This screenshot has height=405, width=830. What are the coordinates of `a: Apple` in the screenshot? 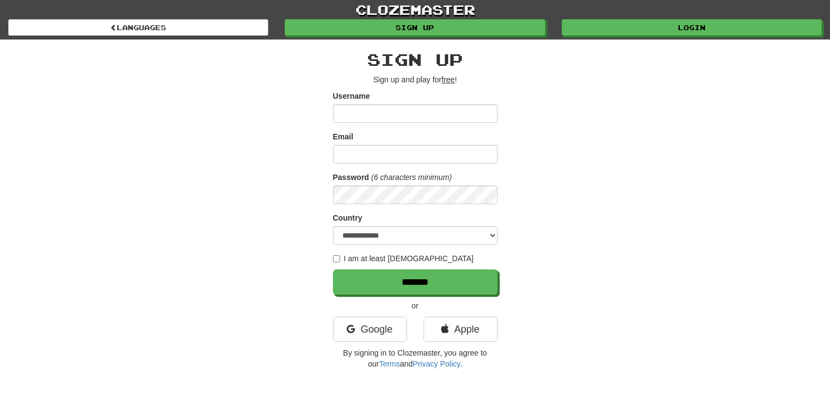 It's located at (460, 329).